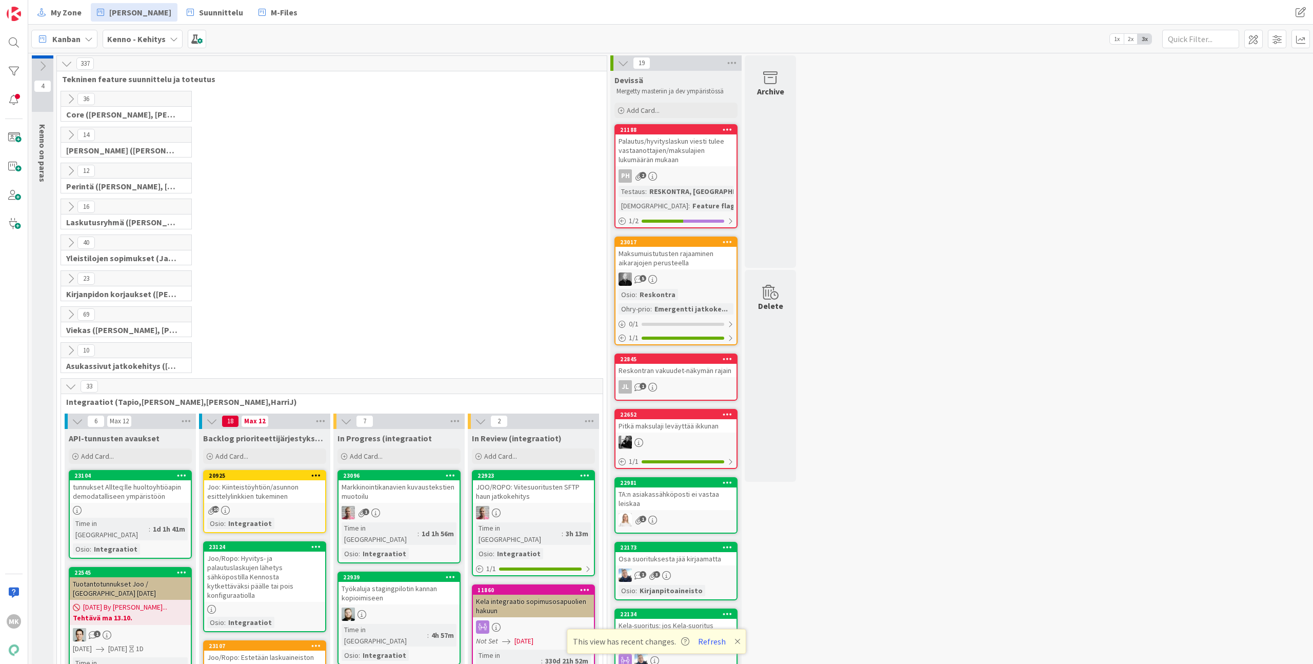 This screenshot has width=1313, height=664. What do you see at coordinates (676, 253) in the screenshot?
I see `div: 23017Maksumuistutusten rajaaminen aikarajojen perusteella` at bounding box center [676, 253].